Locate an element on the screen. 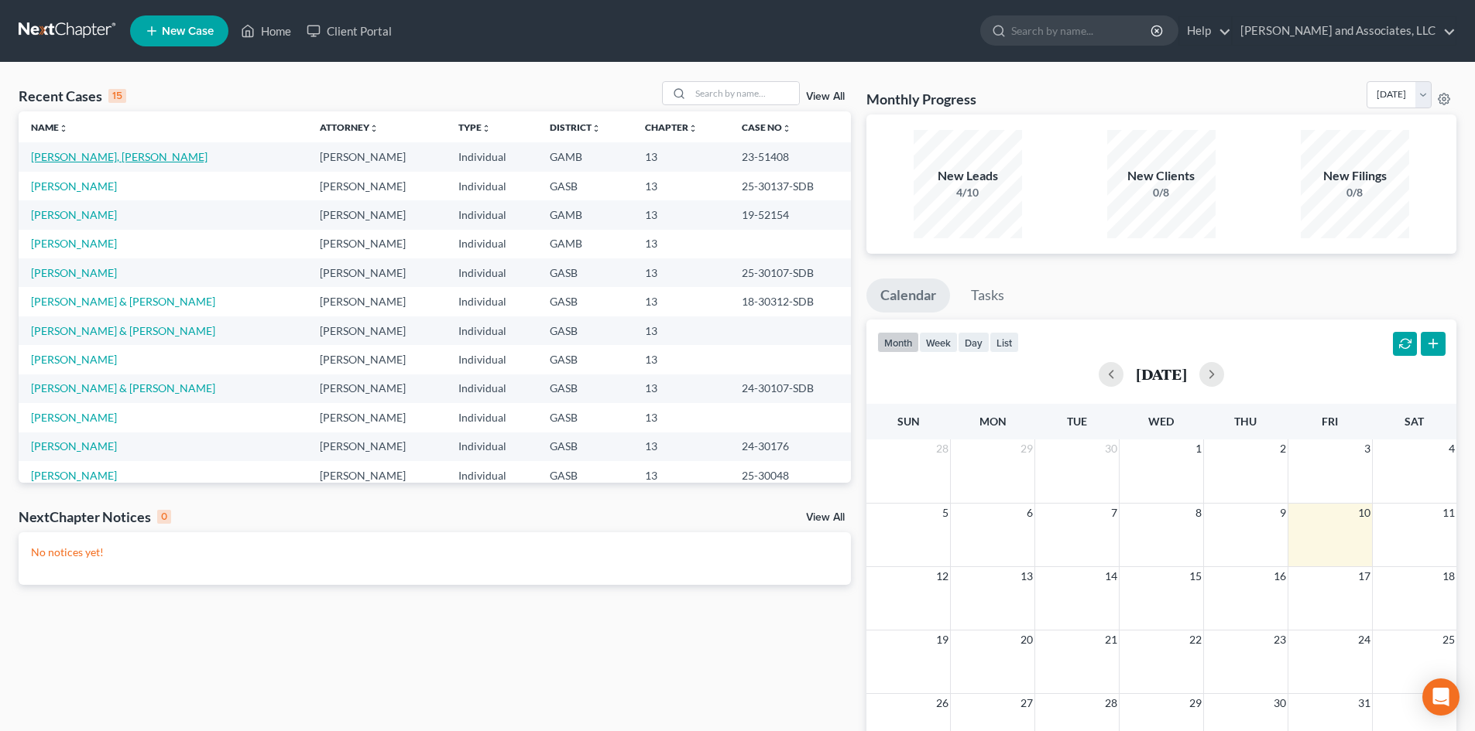 The image size is (1475, 731). span: 4 is located at coordinates (1451, 449).